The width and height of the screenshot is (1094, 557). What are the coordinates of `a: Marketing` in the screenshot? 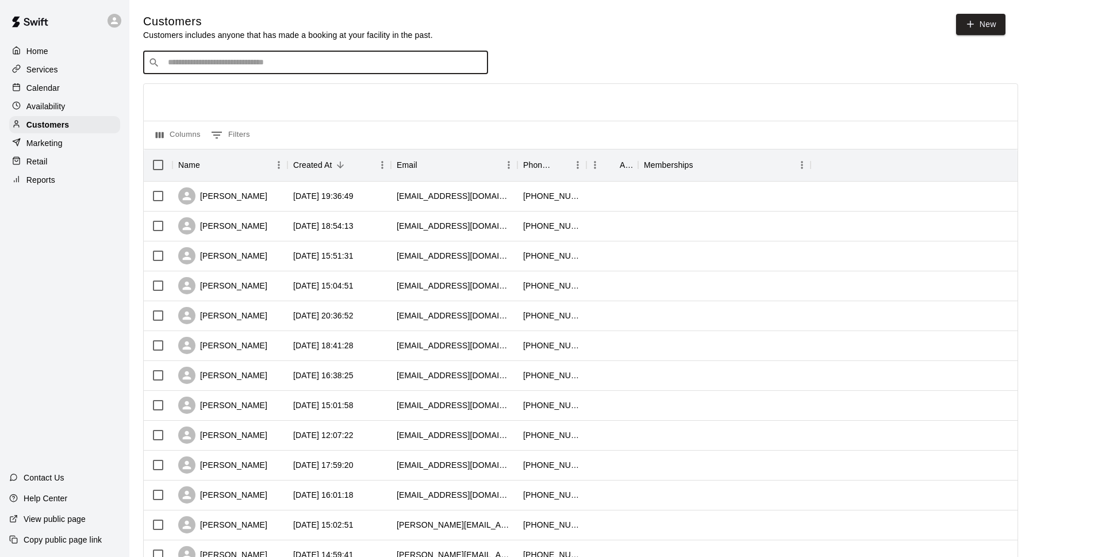 It's located at (64, 143).